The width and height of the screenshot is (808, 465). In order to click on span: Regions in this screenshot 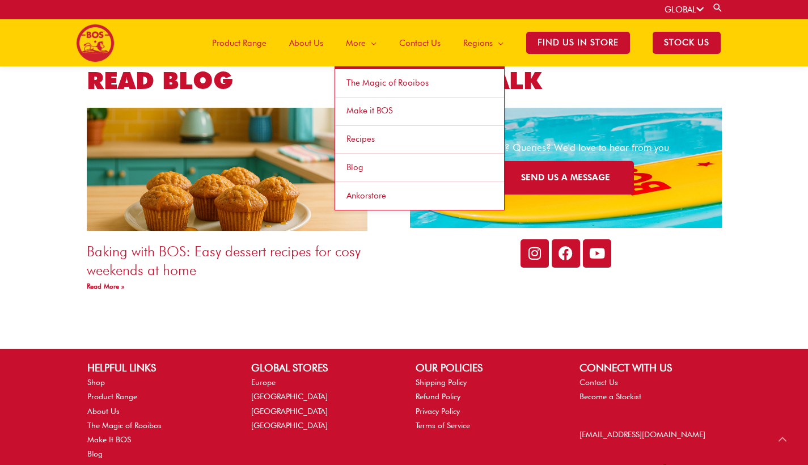, I will do `click(478, 43)`.